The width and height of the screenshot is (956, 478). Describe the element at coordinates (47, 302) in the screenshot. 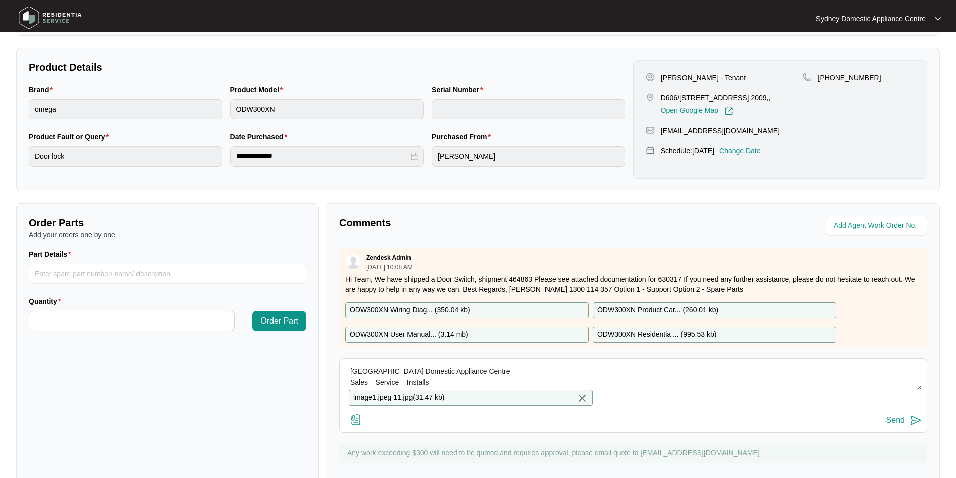

I see `label: Quantity` at that location.